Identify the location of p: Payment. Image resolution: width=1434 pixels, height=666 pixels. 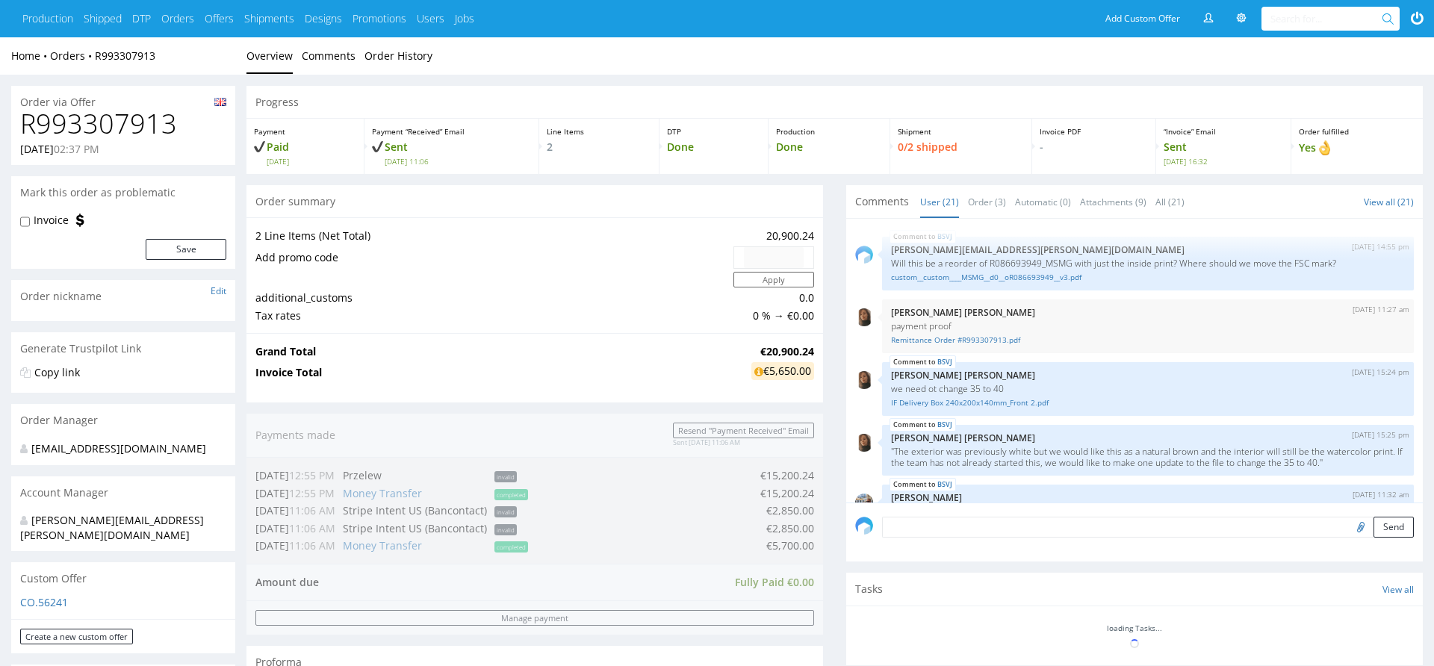
(305, 131).